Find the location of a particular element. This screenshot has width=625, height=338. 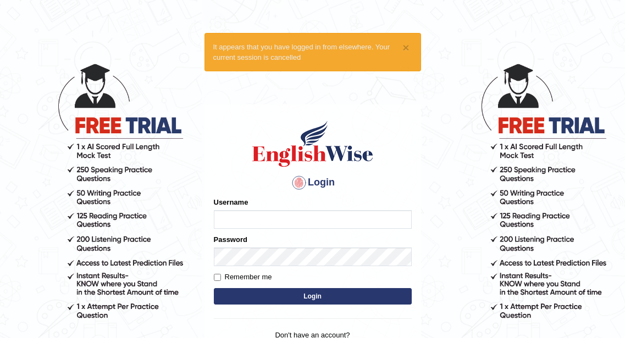

input: Remember me is located at coordinates (217, 277).